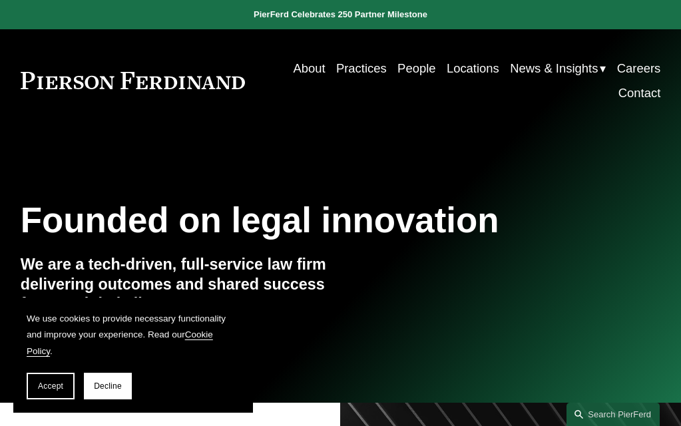 Image resolution: width=681 pixels, height=426 pixels. Describe the element at coordinates (133, 335) in the screenshot. I see `p: We use cookies to provide necessary functionality and improve your experience. Read our .` at that location.